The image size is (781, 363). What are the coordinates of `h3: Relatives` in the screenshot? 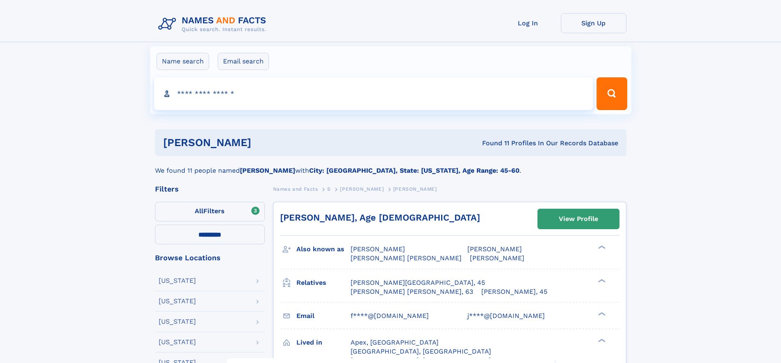 It's located at (323, 283).